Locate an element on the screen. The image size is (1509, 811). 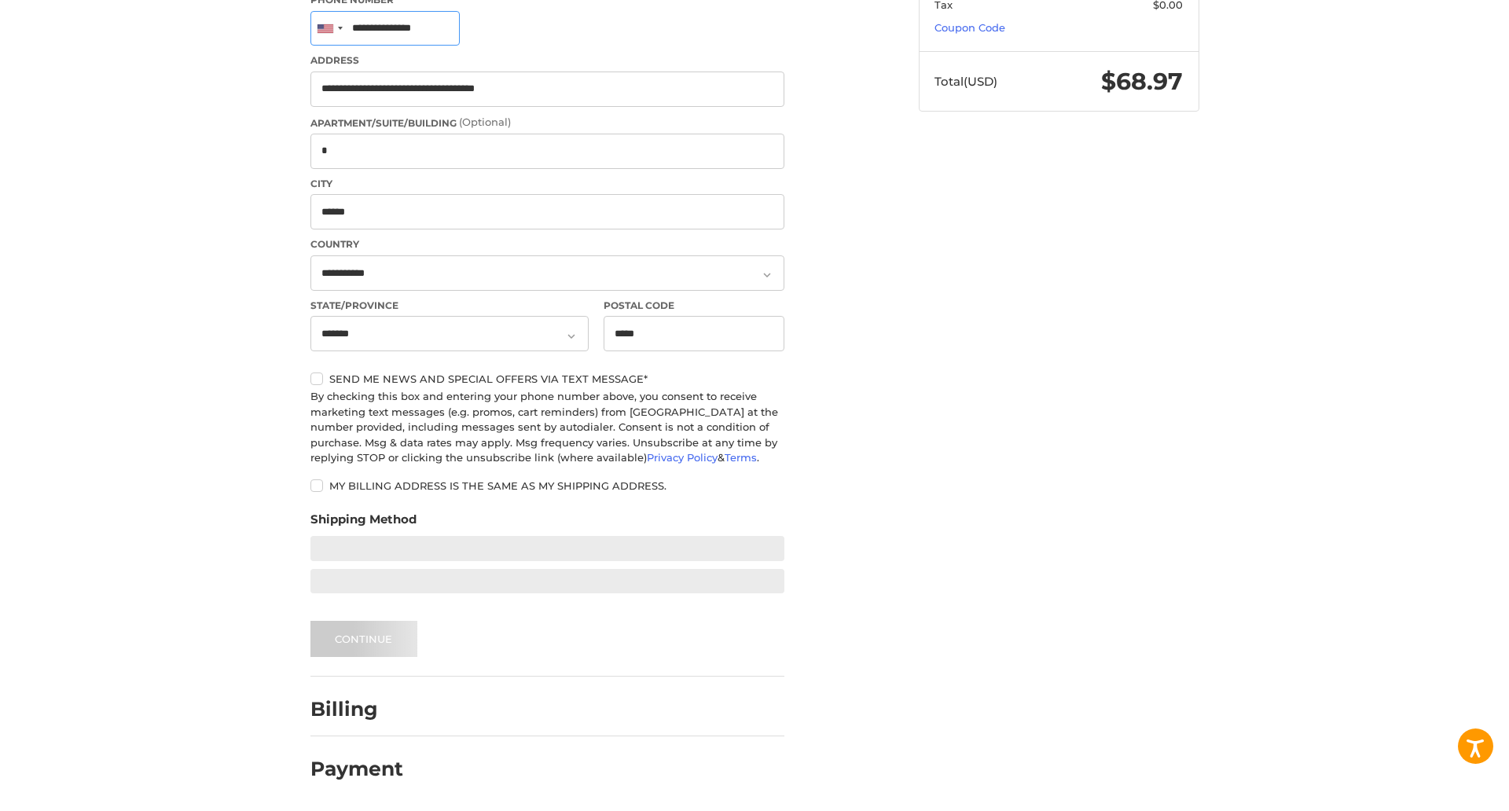
label: Apartment/Suite/Building is located at coordinates (547, 123).